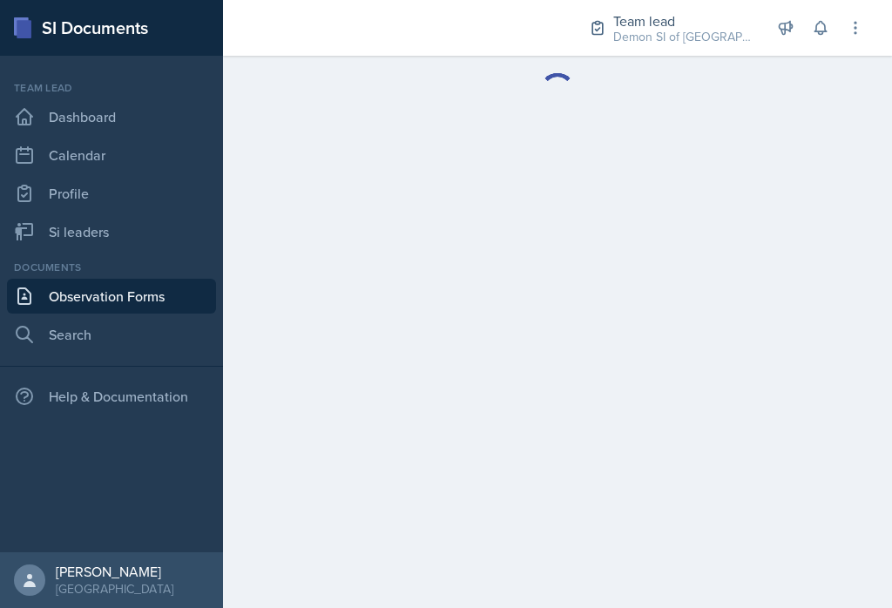 The height and width of the screenshot is (608, 892). Describe the element at coordinates (111, 193) in the screenshot. I see `a: Profile` at that location.